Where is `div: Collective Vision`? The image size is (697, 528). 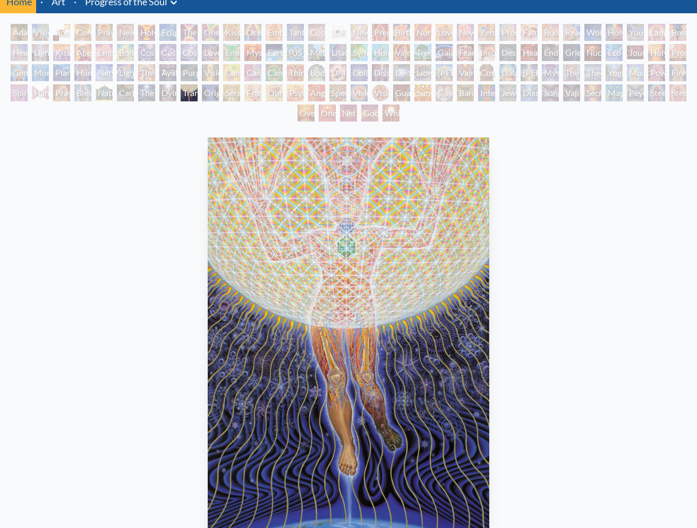
div: Collective Vision is located at coordinates (359, 73).